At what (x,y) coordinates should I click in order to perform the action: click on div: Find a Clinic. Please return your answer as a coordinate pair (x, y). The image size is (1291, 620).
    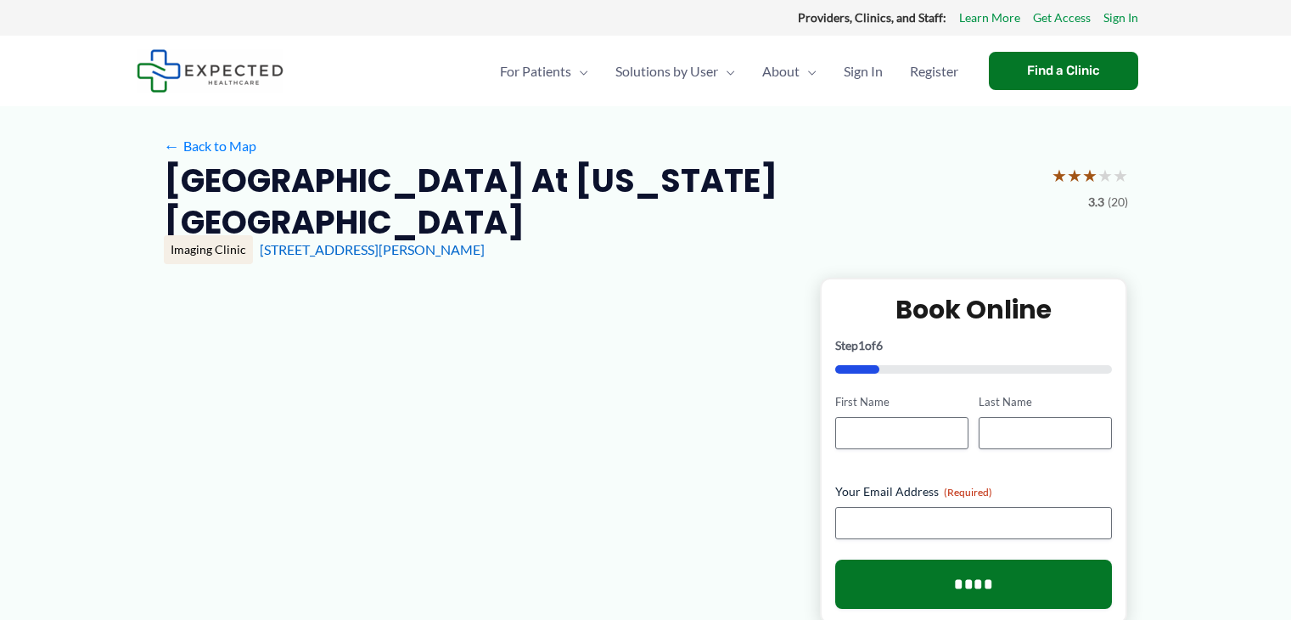
    Looking at the image, I should click on (1063, 70).